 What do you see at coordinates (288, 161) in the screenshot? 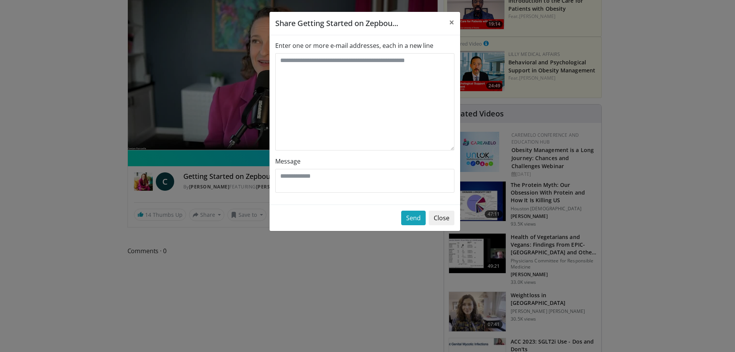
I see `label: Message` at bounding box center [288, 161].